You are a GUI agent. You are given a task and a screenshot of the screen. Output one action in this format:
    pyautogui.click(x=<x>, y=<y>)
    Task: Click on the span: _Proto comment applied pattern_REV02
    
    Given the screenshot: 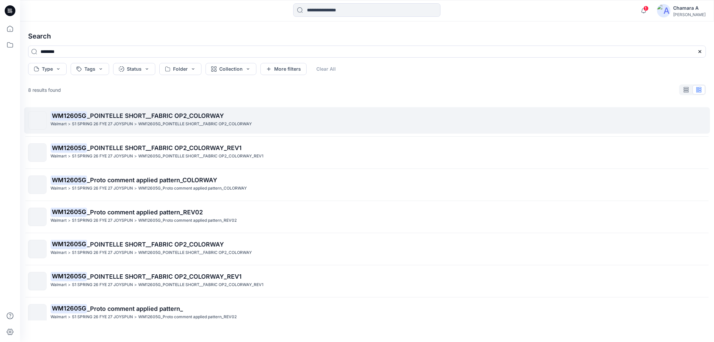 What is the action you would take?
    pyautogui.click(x=145, y=212)
    